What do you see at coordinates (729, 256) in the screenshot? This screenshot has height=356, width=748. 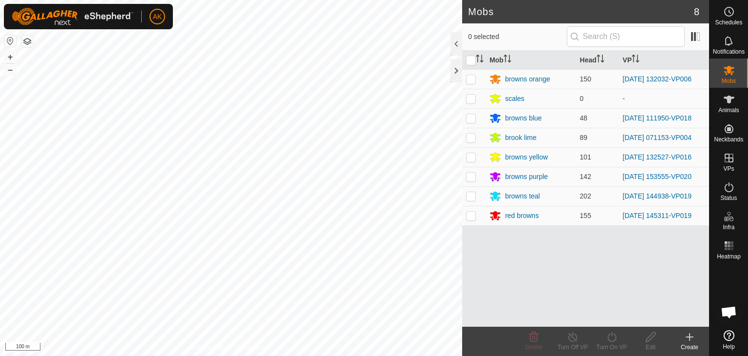 I see `span: Heatmap` at bounding box center [729, 256].